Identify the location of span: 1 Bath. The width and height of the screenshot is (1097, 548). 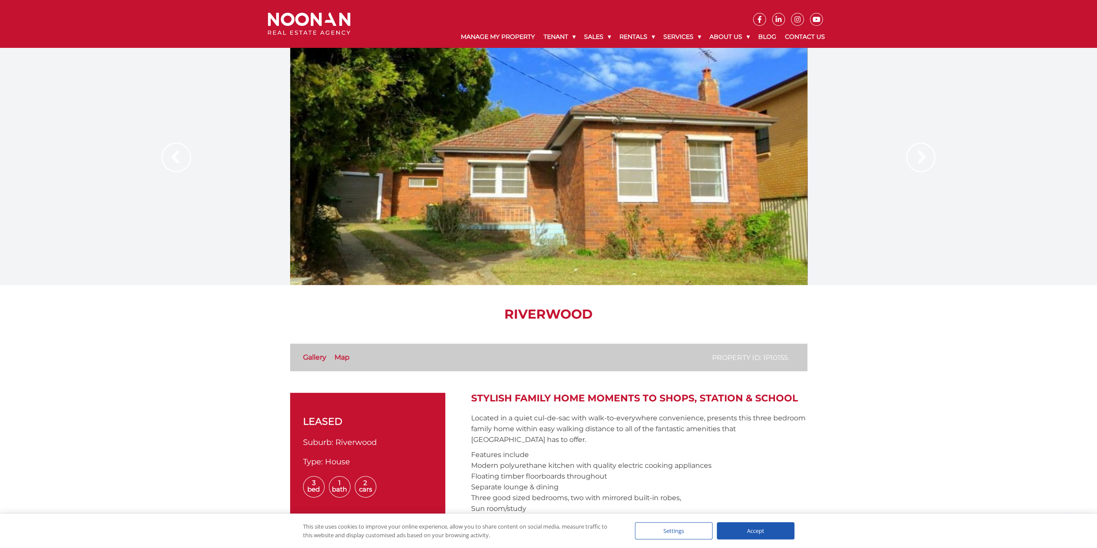
(340, 487).